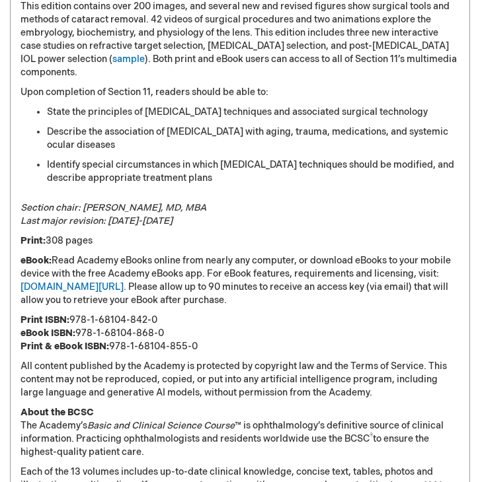  I want to click on strong: Print ISBN:, so click(45, 320).